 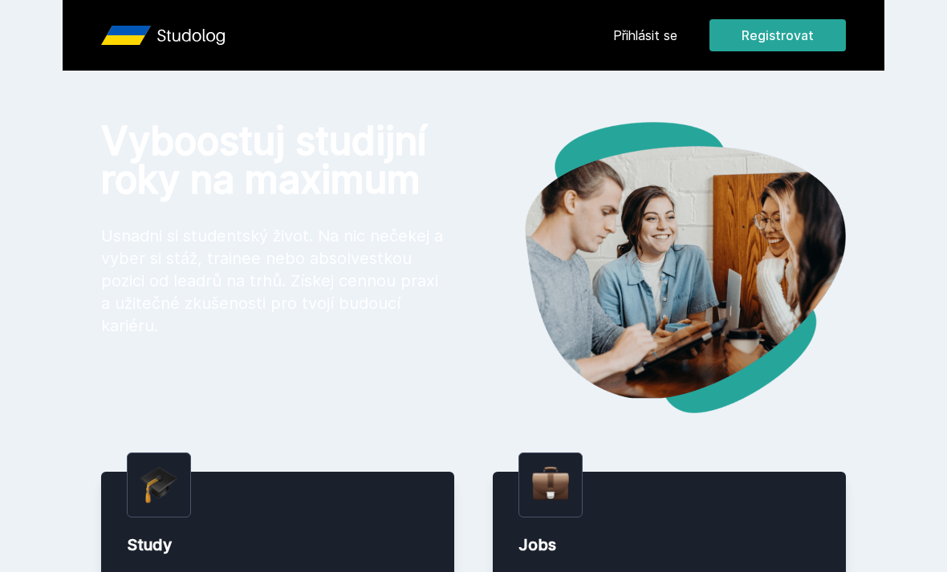 What do you see at coordinates (669, 545) in the screenshot?
I see `div: Jobs` at bounding box center [669, 545].